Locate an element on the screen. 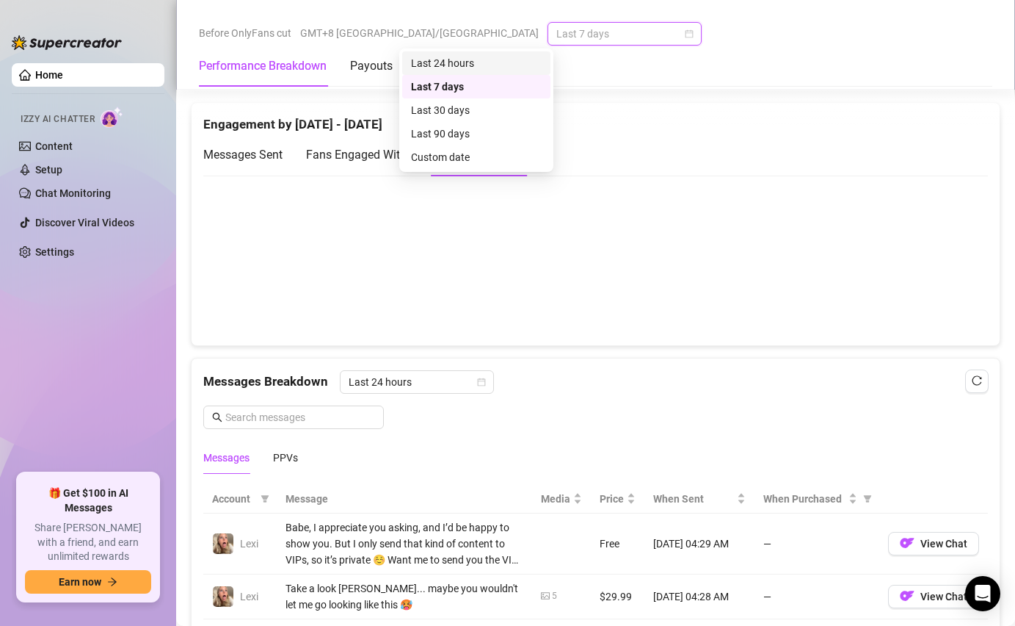  span: When Sent is located at coordinates (694, 499).